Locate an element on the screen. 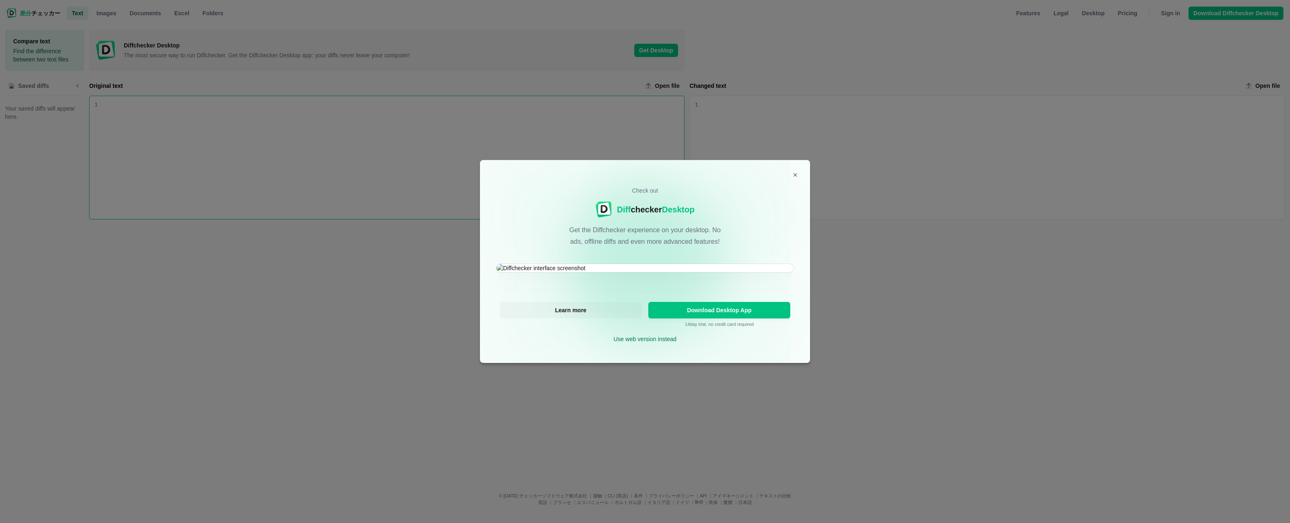 The image size is (1290, 523). p: Get the Diffchecker experience on your desktop. No ads, offline diffs and even more advanced feat... is located at coordinates (645, 236).